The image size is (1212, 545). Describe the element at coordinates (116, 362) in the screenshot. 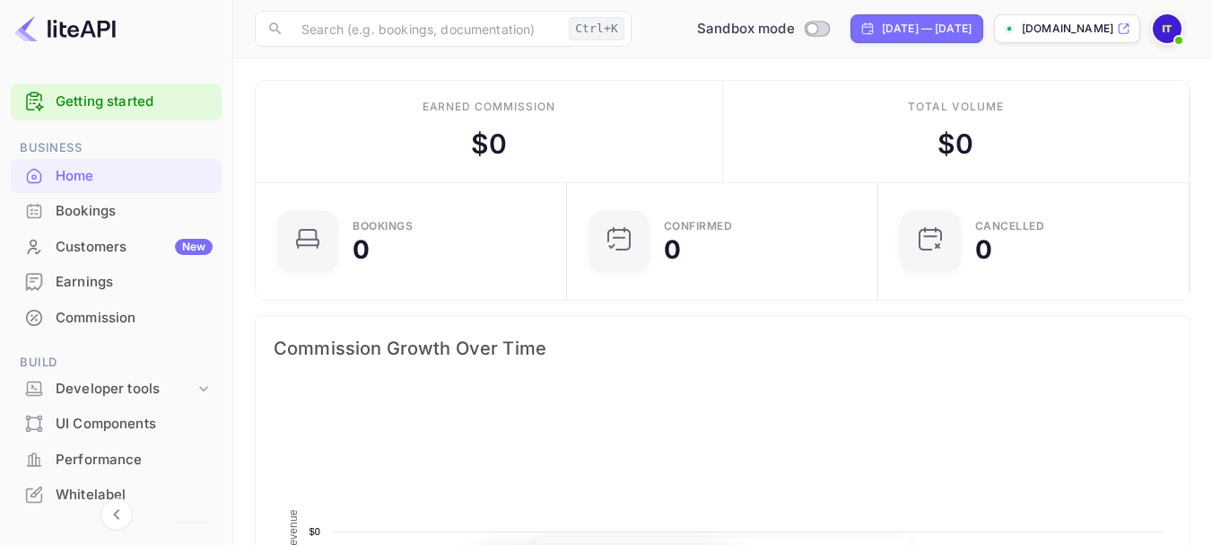

I see `span: Build` at that location.